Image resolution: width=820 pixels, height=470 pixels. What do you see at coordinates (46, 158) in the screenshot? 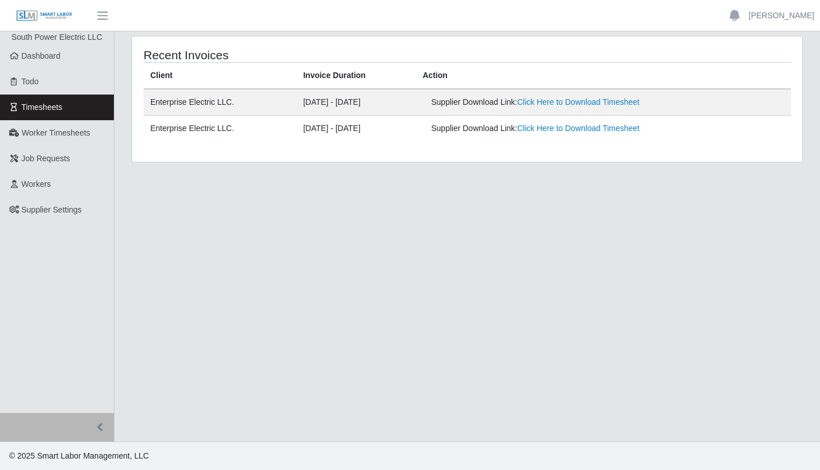
I see `span: Job Requests` at bounding box center [46, 158].